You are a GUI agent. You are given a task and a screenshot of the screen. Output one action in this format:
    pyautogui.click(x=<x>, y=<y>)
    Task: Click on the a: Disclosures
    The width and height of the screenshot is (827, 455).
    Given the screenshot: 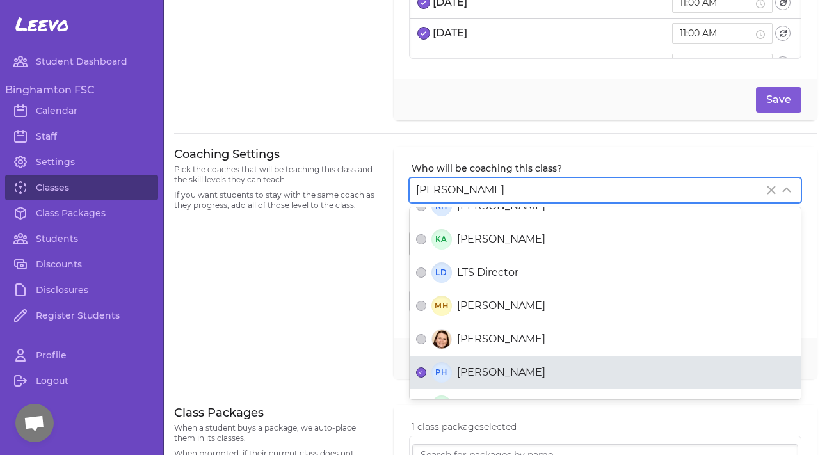 What is the action you would take?
    pyautogui.click(x=81, y=290)
    